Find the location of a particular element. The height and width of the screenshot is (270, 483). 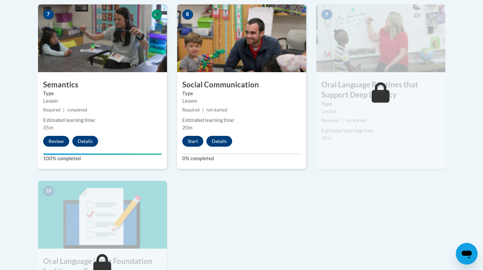

h3: Social Communication is located at coordinates (242, 85).